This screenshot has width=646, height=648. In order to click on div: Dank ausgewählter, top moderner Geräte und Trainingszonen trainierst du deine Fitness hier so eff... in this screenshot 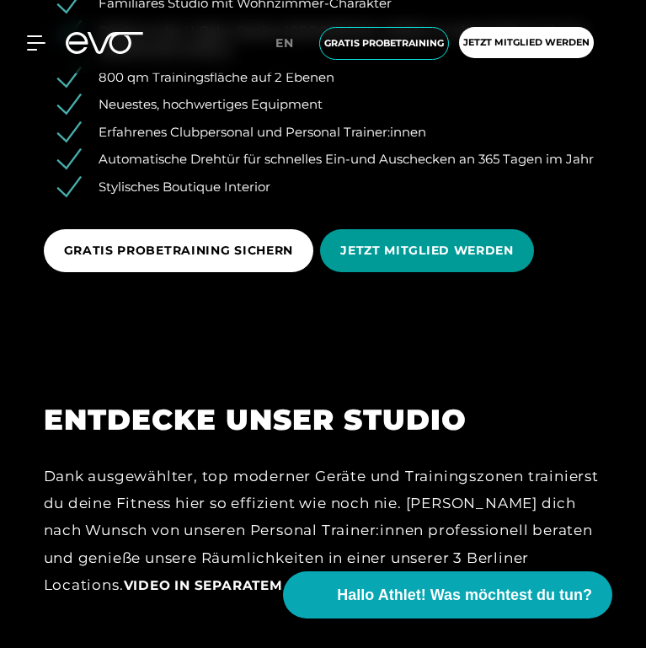, I will do `click(324, 530)`.